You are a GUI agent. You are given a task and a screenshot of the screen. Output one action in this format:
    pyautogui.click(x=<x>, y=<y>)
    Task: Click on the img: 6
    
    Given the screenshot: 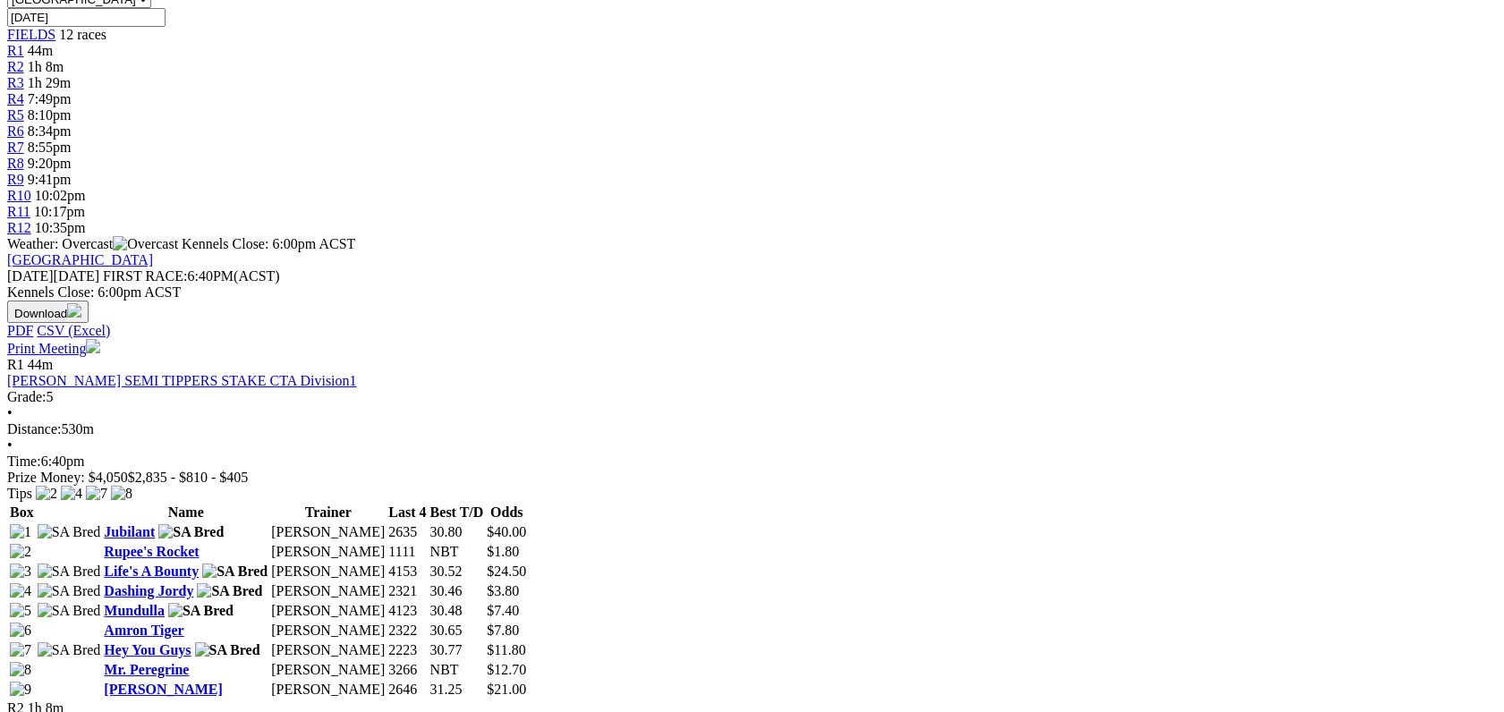 What is the action you would take?
    pyautogui.click(x=21, y=631)
    